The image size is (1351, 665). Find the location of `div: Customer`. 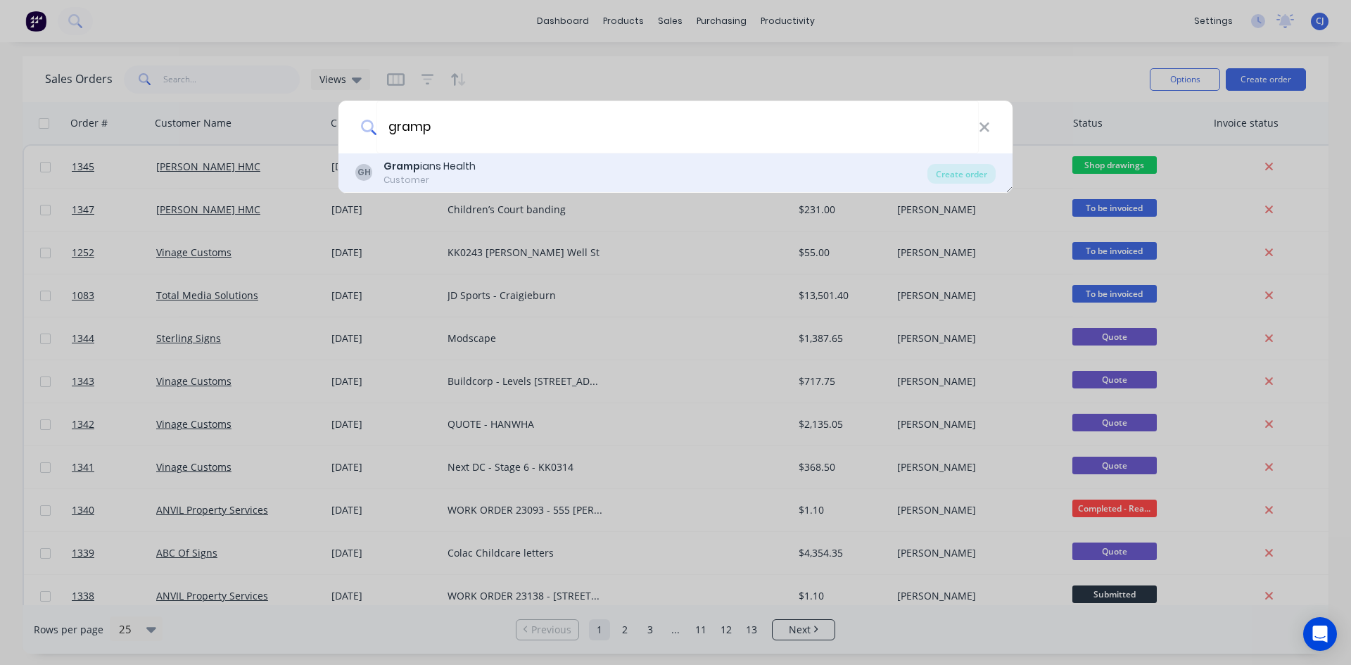

div: Customer is located at coordinates (429, 180).